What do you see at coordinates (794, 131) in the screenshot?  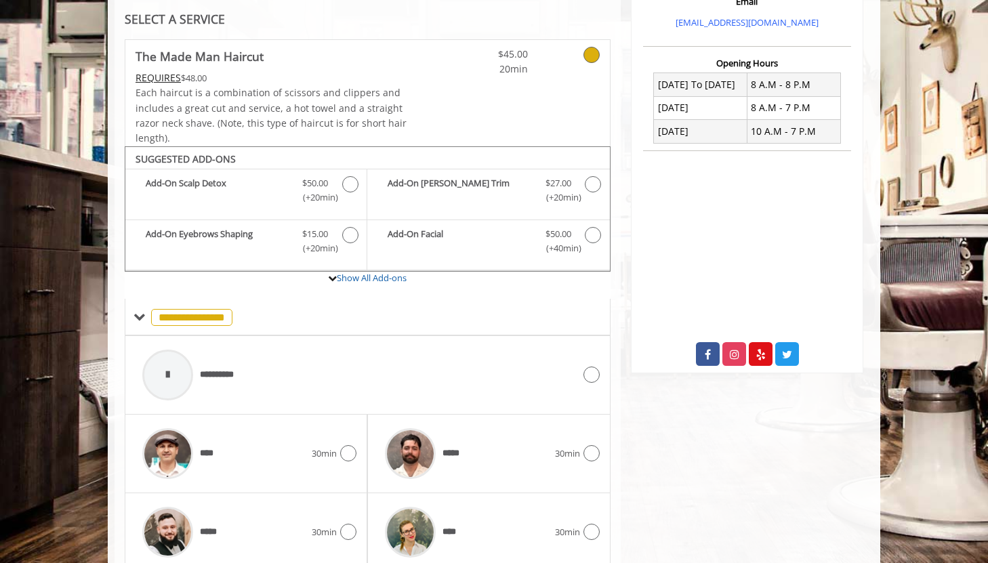 I see `td: 10 A.M - 7 P.M` at bounding box center [794, 131].